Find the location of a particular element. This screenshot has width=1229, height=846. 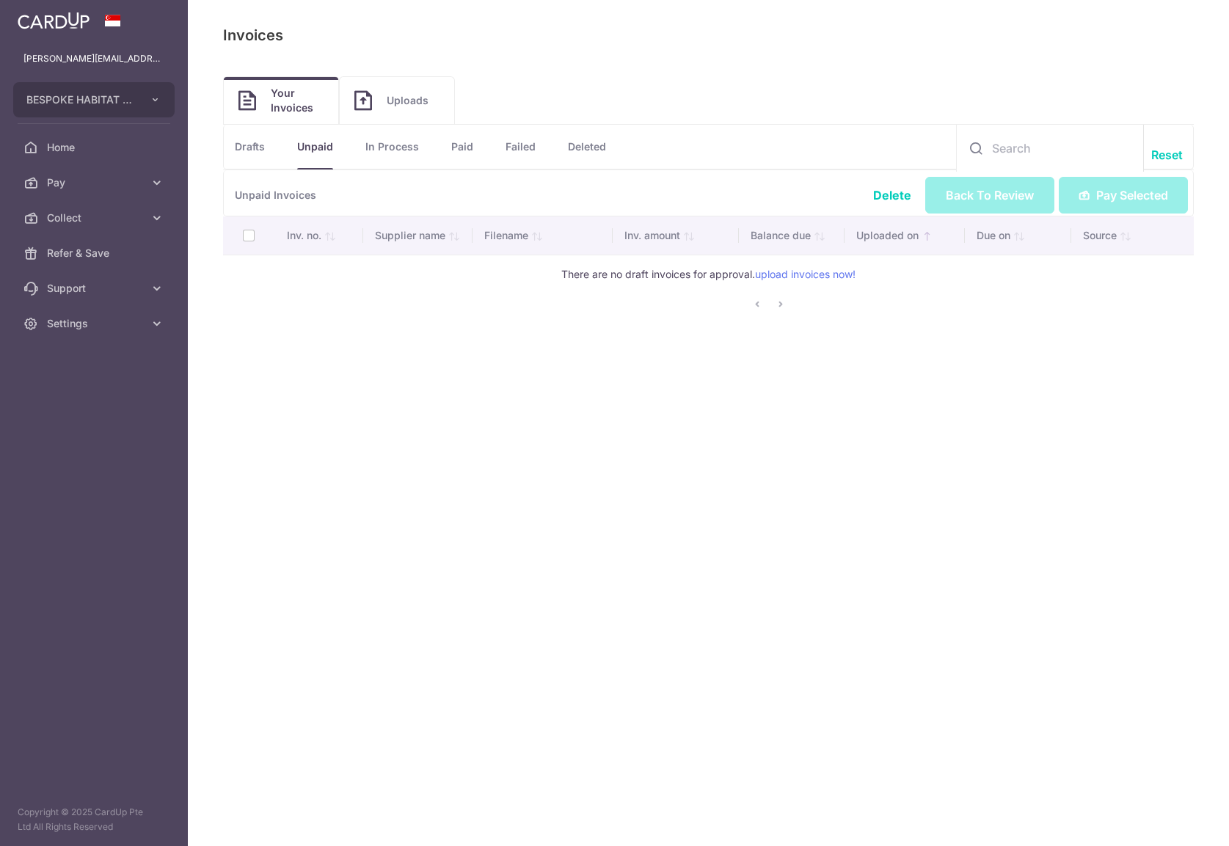

span: BESPOKE HABITAT SHEN PTE. LTD. is located at coordinates (81, 100).